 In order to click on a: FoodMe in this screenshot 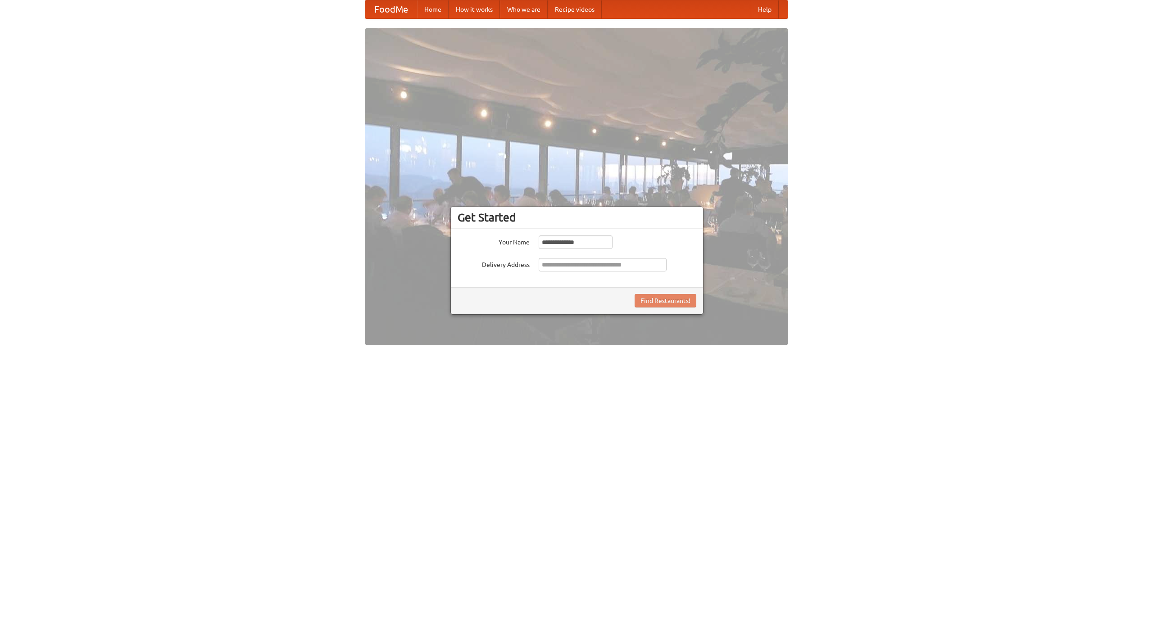, I will do `click(391, 9)`.